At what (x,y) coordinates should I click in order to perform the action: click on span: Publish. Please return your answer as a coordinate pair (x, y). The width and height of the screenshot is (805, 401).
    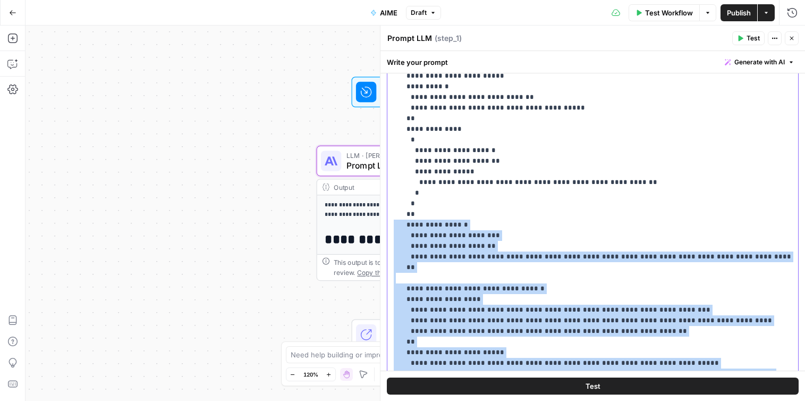
    Looking at the image, I should click on (739, 13).